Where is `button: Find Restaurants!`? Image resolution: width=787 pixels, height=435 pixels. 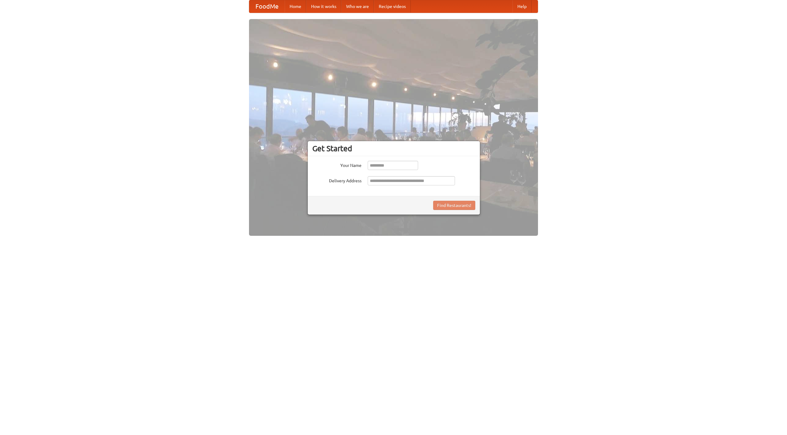
button: Find Restaurants! is located at coordinates (454, 205).